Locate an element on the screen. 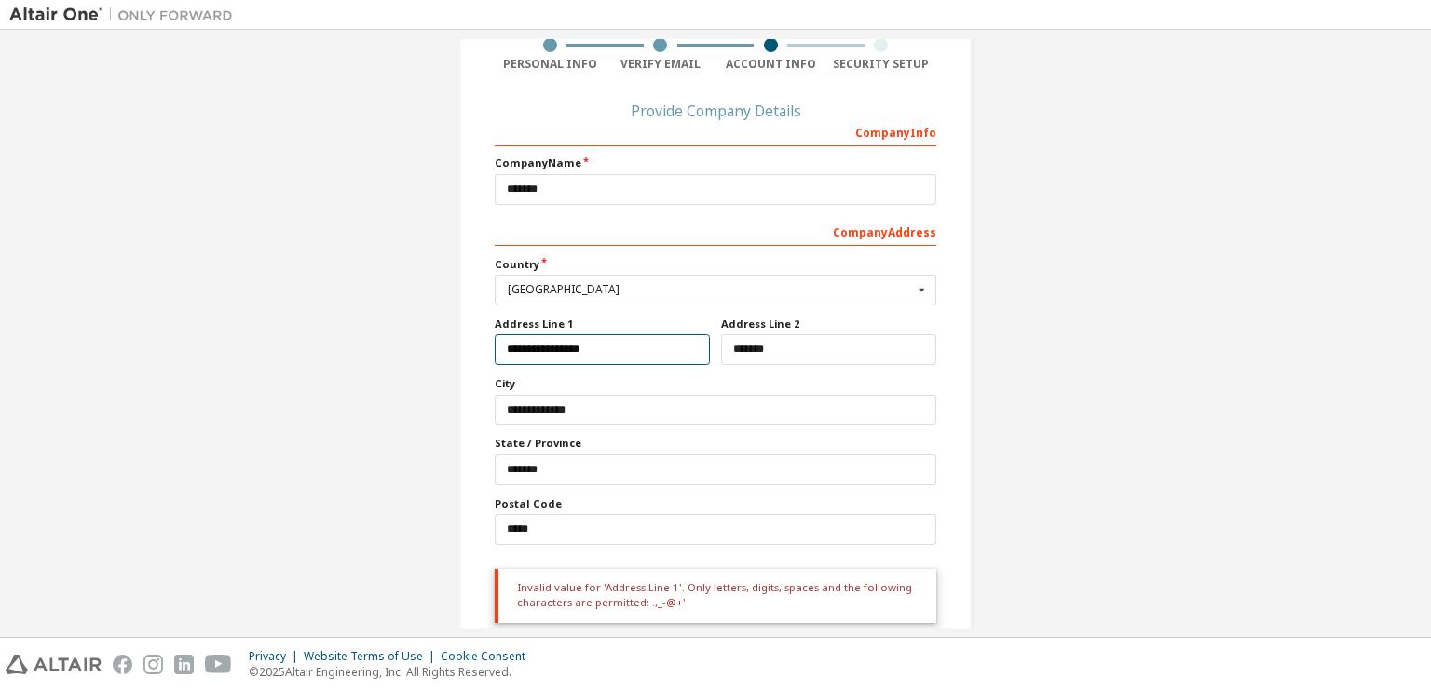 The image size is (1431, 691). label: Address Line 1 is located at coordinates (602, 324).